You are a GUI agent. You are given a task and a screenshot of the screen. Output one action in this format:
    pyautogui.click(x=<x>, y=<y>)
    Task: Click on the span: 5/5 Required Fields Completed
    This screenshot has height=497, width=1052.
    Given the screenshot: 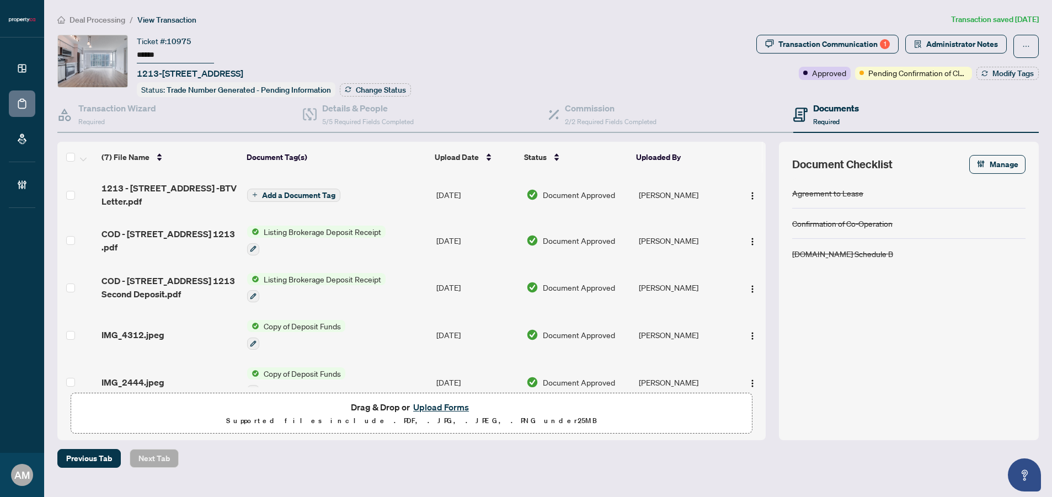 What is the action you would take?
    pyautogui.click(x=368, y=121)
    